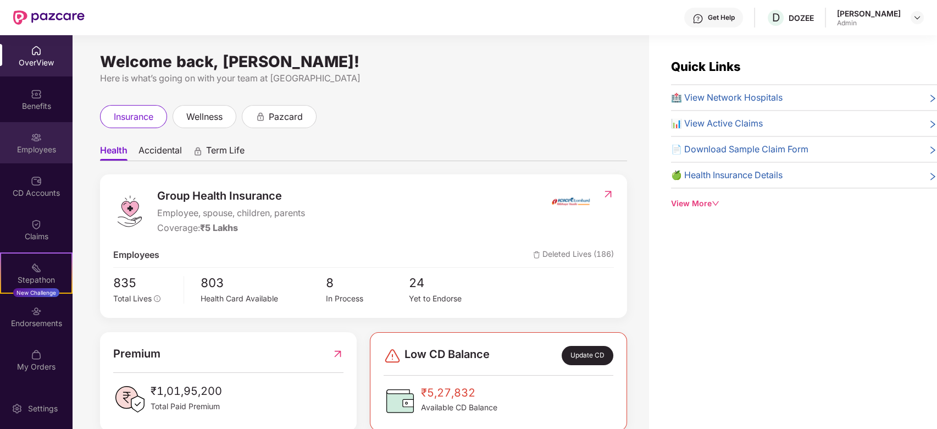 The image size is (937, 429). Describe the element at coordinates (36, 292) in the screenshot. I see `div: New Challenge` at that location.